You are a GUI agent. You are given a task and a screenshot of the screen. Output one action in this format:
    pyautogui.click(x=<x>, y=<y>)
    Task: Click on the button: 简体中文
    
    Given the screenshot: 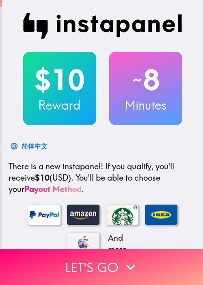 What is the action you would take?
    pyautogui.click(x=30, y=146)
    